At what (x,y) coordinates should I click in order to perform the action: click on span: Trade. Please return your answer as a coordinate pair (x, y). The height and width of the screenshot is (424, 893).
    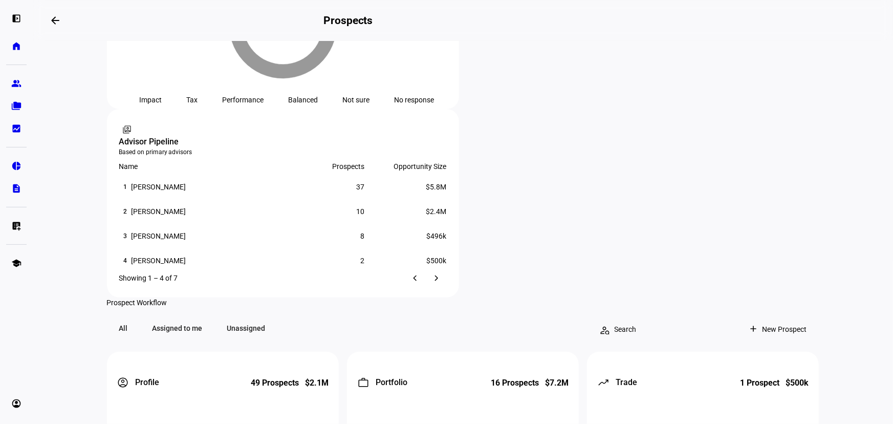
    Looking at the image, I should click on (626, 382).